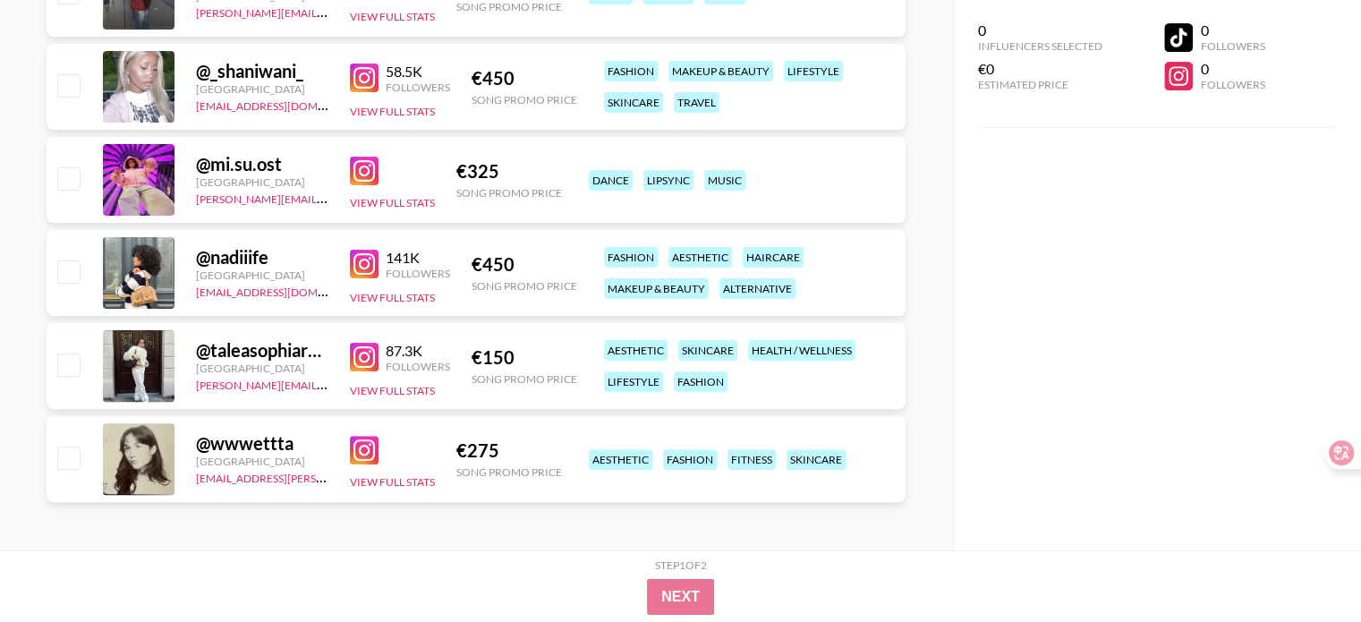 The width and height of the screenshot is (1361, 622). I want to click on div: Estimated Price, so click(1040, 84).